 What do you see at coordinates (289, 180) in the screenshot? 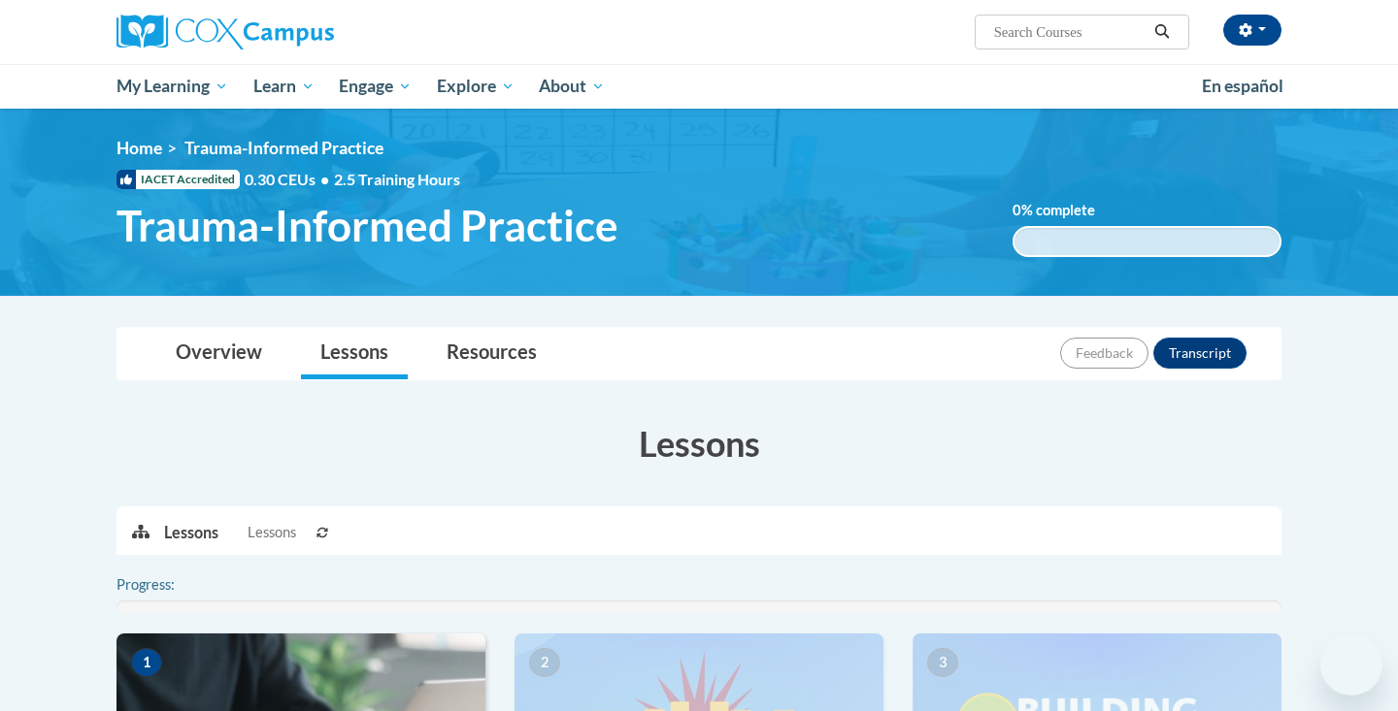
I see `span: 0.30 CEUs` at bounding box center [289, 180].